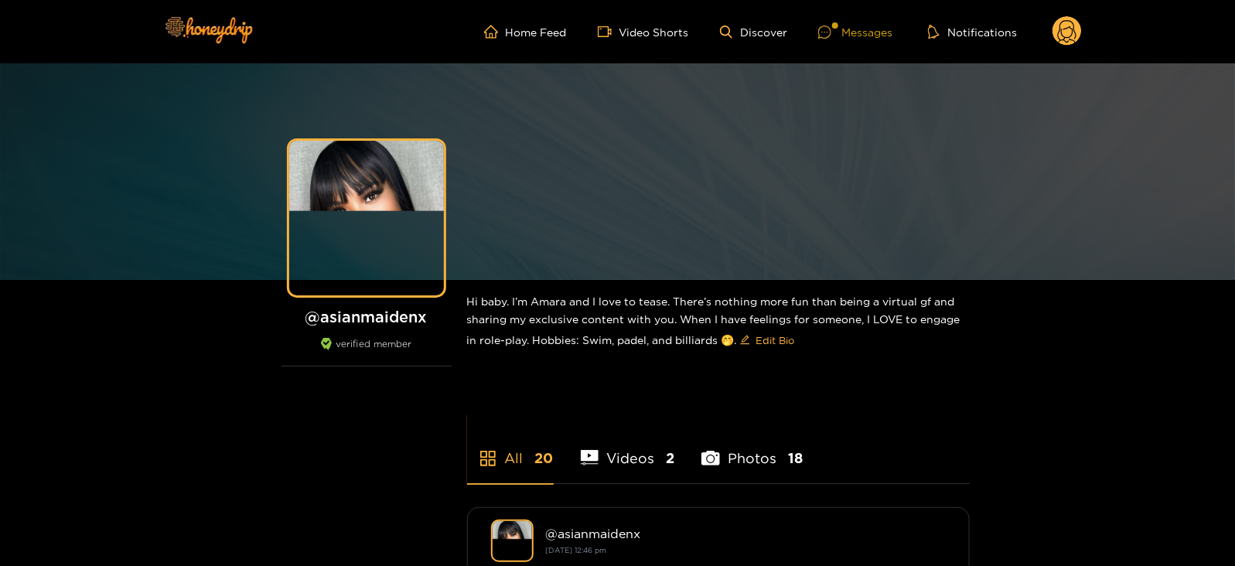  What do you see at coordinates (753, 32) in the screenshot?
I see `a: Discover` at bounding box center [753, 32].